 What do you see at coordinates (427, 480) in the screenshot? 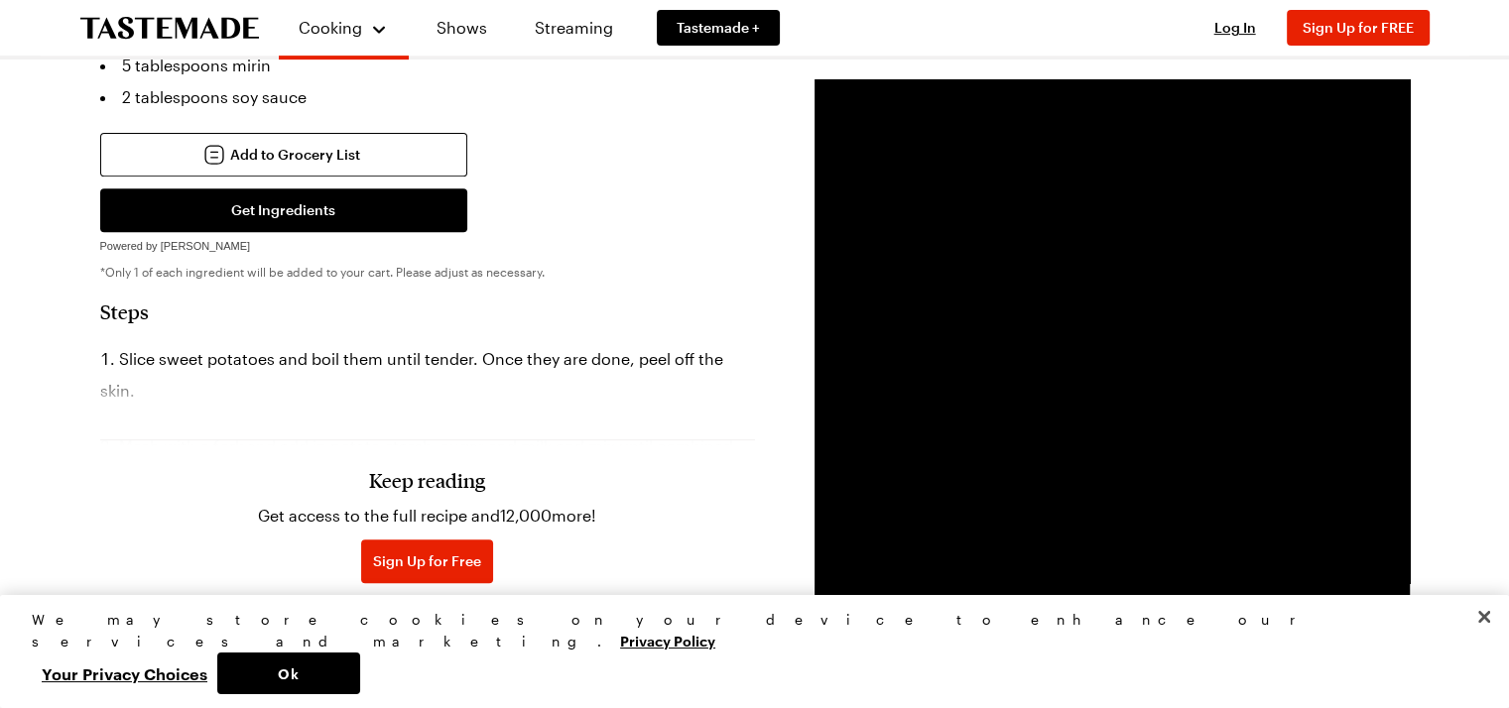
I see `h3: Keep reading` at bounding box center [427, 480].